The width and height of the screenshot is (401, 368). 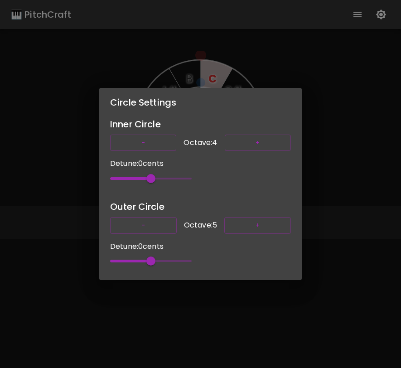 What do you see at coordinates (200, 124) in the screenshot?
I see `h6: Inner Circle` at bounding box center [200, 124].